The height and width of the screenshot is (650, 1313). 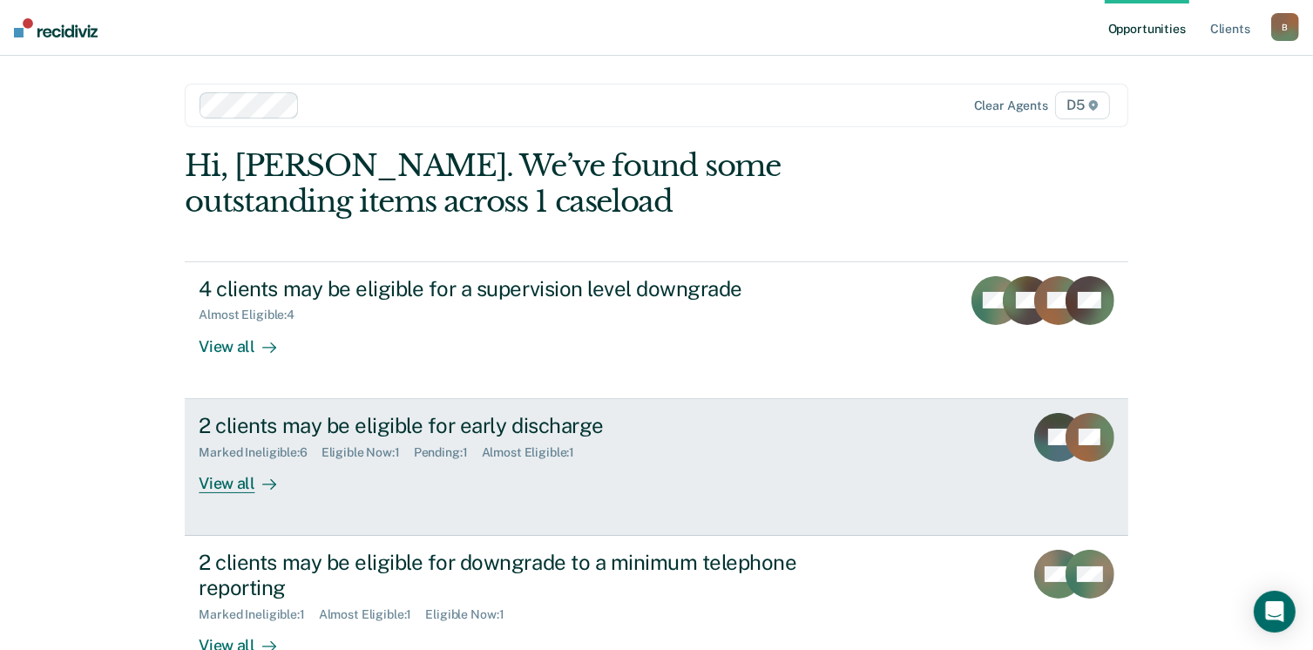 What do you see at coordinates (260, 452) in the screenshot?
I see `div: Marked Ineligible : 6` at bounding box center [260, 452].